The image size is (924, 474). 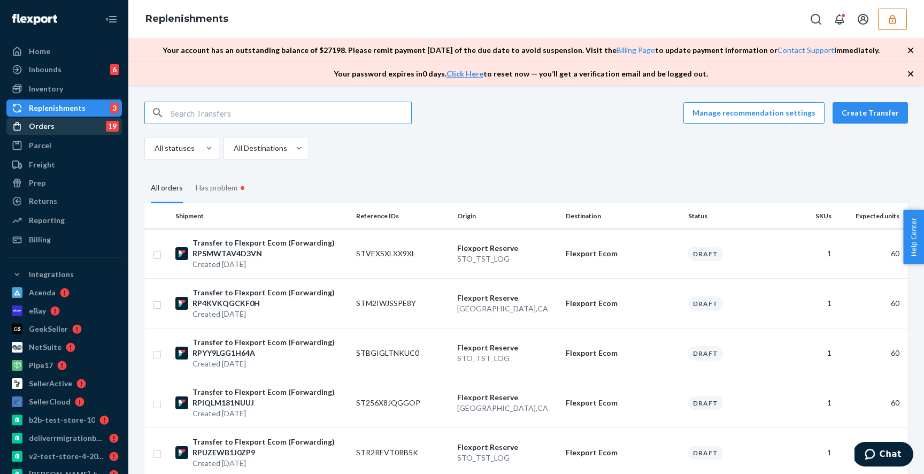 What do you see at coordinates (64, 220) in the screenshot?
I see `a: Reporting` at bounding box center [64, 220].